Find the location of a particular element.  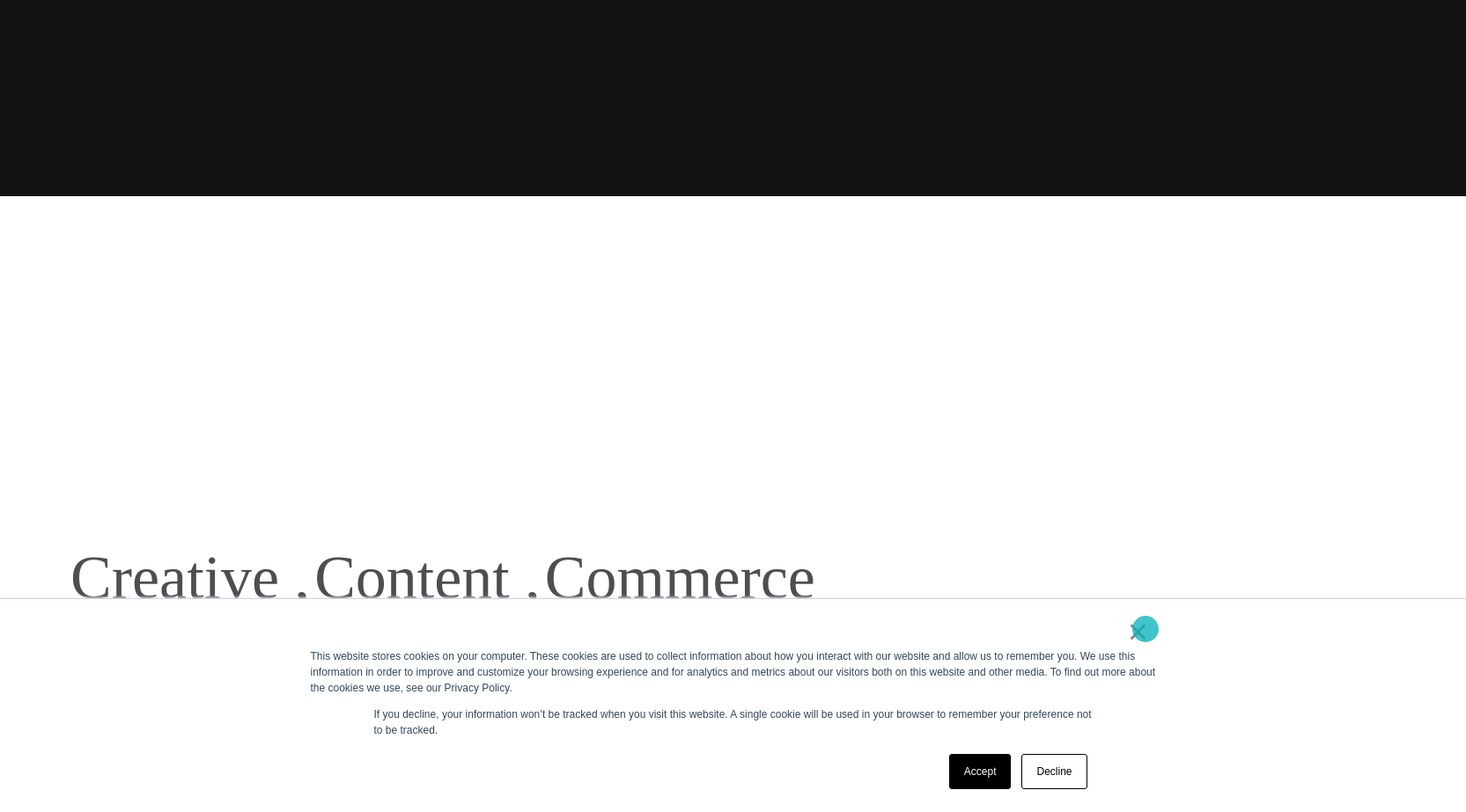

a: Creative is located at coordinates (174, 578).